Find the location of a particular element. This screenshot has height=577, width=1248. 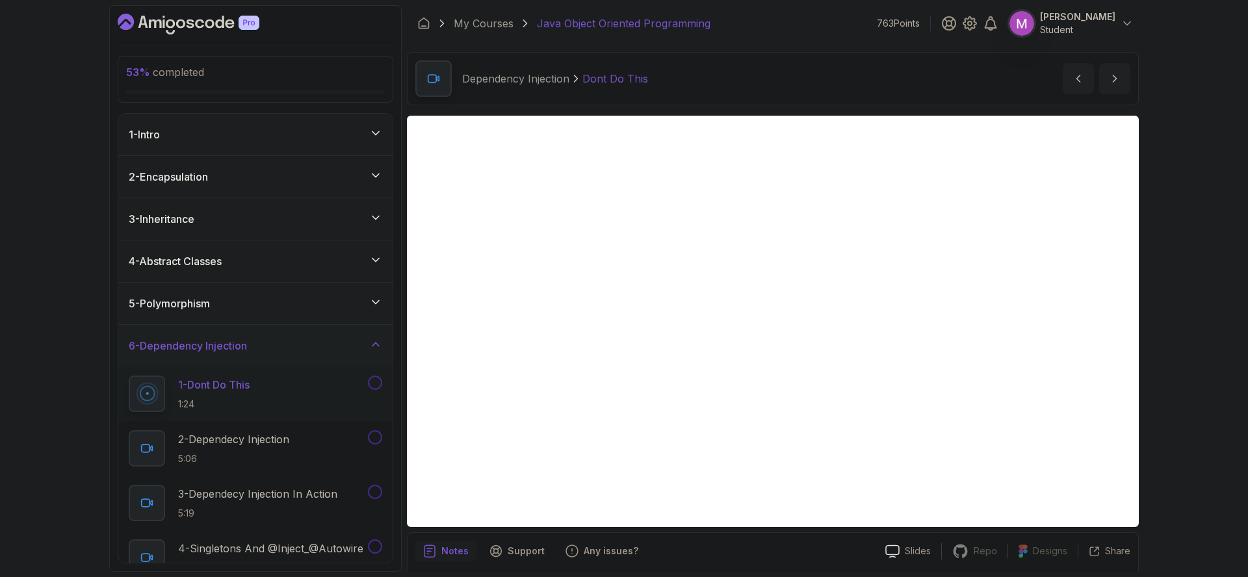

h3: 1 - Intro is located at coordinates (144, 135).